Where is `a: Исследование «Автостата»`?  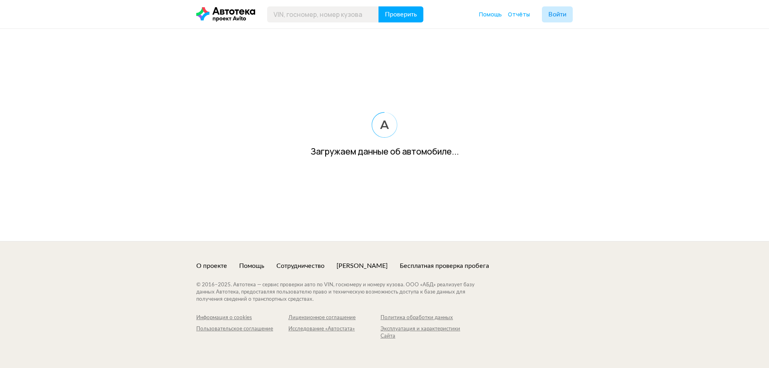
a: Исследование «Автостата» is located at coordinates (335, 333).